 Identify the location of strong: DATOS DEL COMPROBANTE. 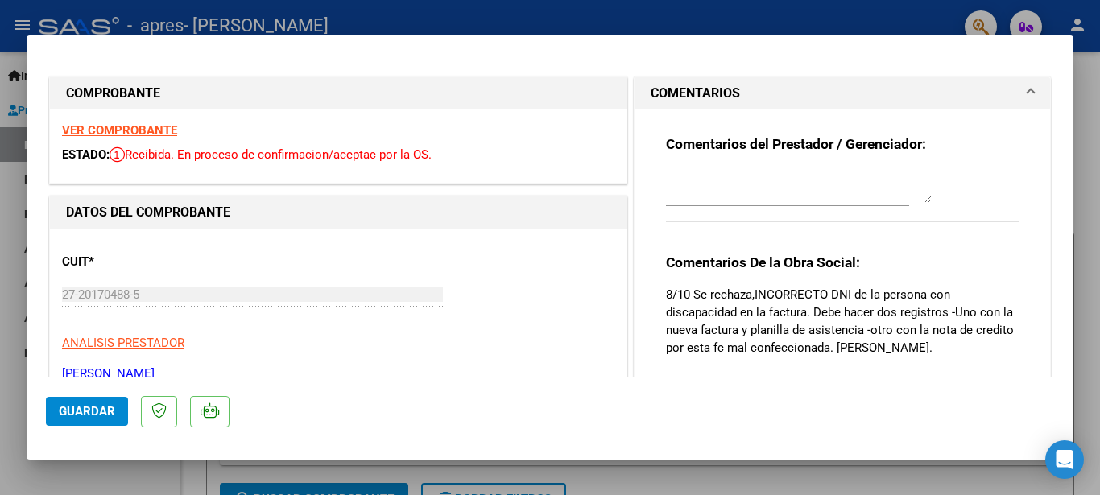
(148, 212).